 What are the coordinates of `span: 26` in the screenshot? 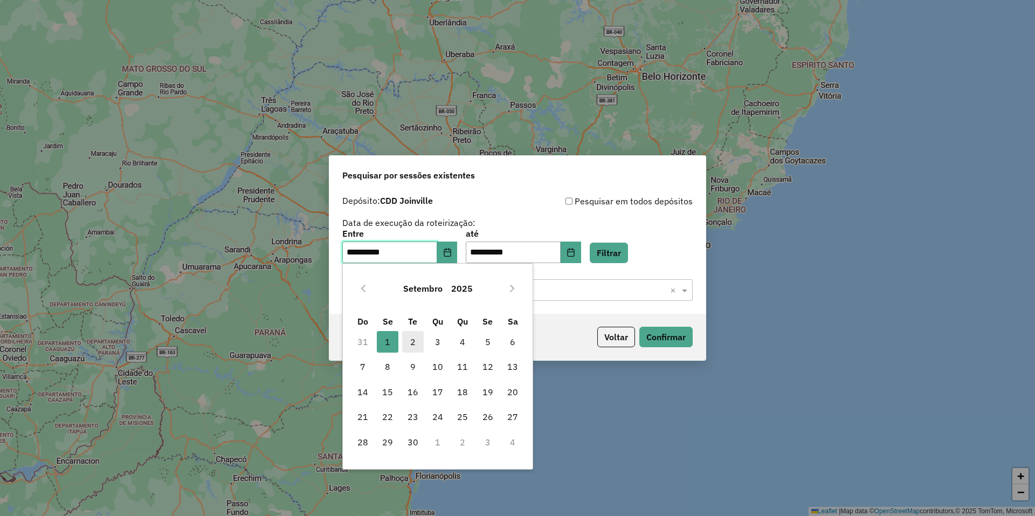 It's located at (488, 417).